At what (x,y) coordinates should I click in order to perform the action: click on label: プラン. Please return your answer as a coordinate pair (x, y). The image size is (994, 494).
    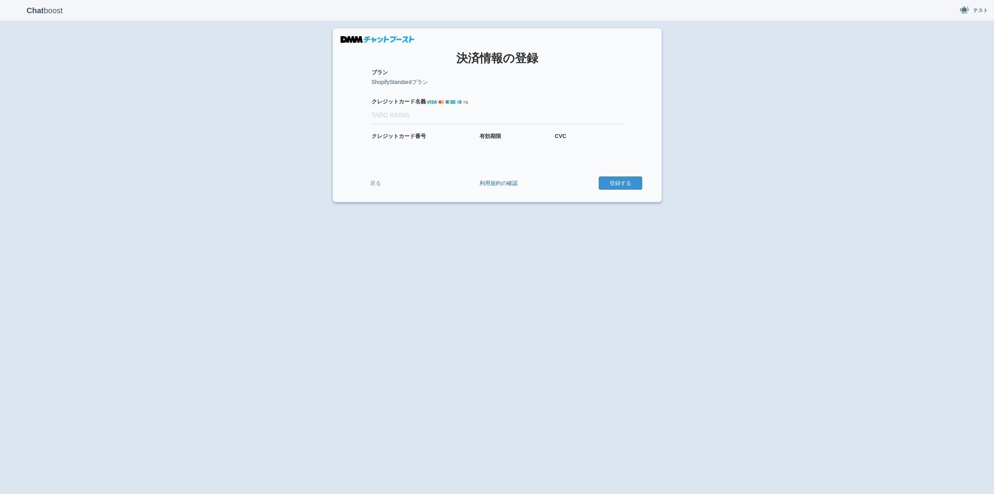
    Looking at the image, I should click on (497, 72).